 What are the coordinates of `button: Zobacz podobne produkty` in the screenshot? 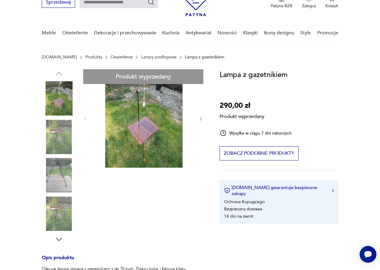 It's located at (259, 153).